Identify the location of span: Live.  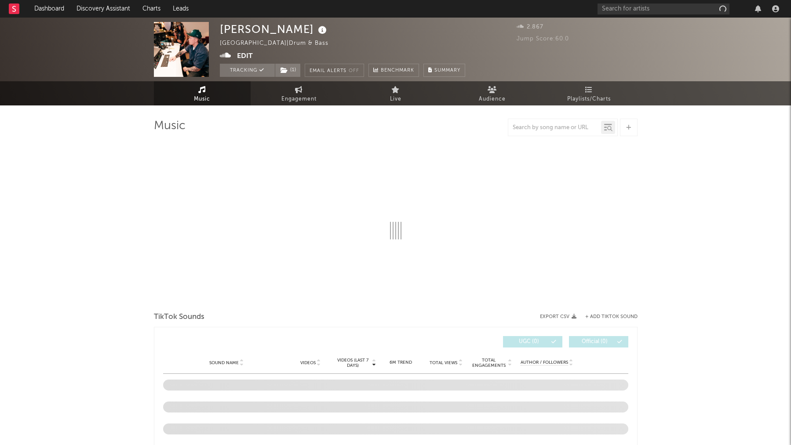
(396, 99).